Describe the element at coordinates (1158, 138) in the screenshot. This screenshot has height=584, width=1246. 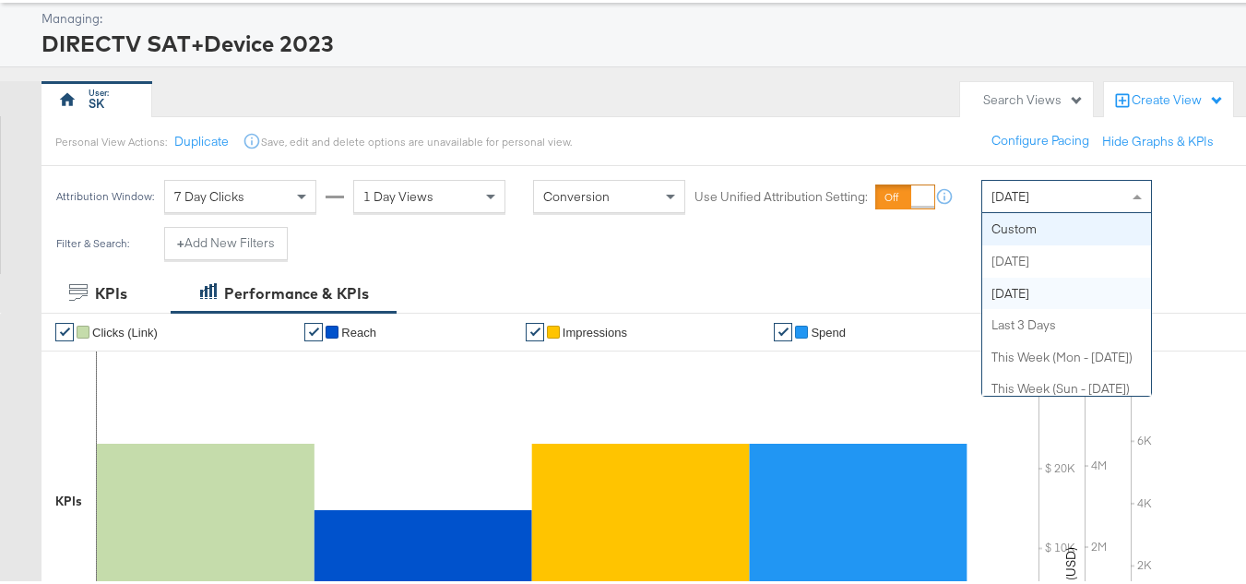
I see `button: Hide Graphs & KPIs` at that location.